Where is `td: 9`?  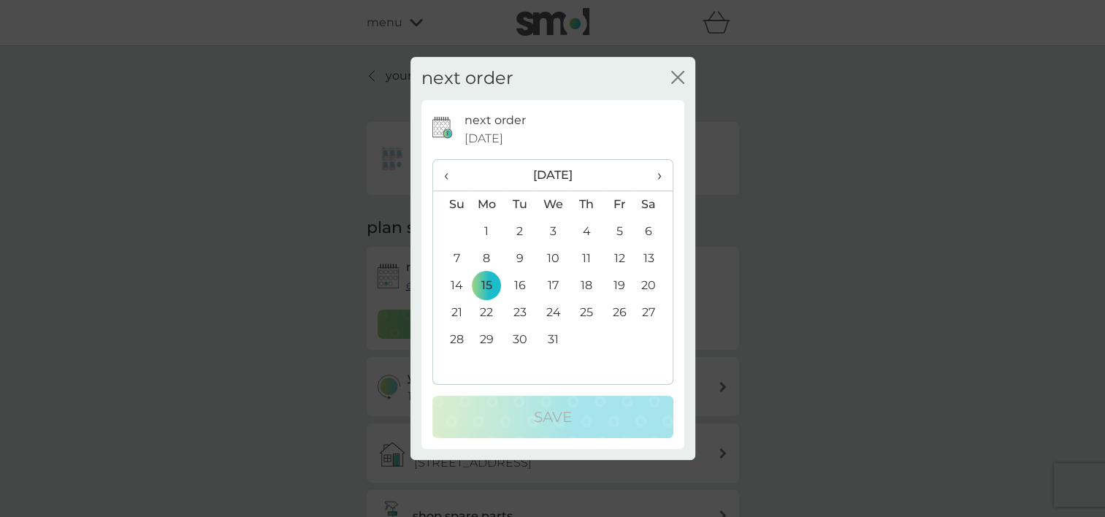 td: 9 is located at coordinates (519, 259).